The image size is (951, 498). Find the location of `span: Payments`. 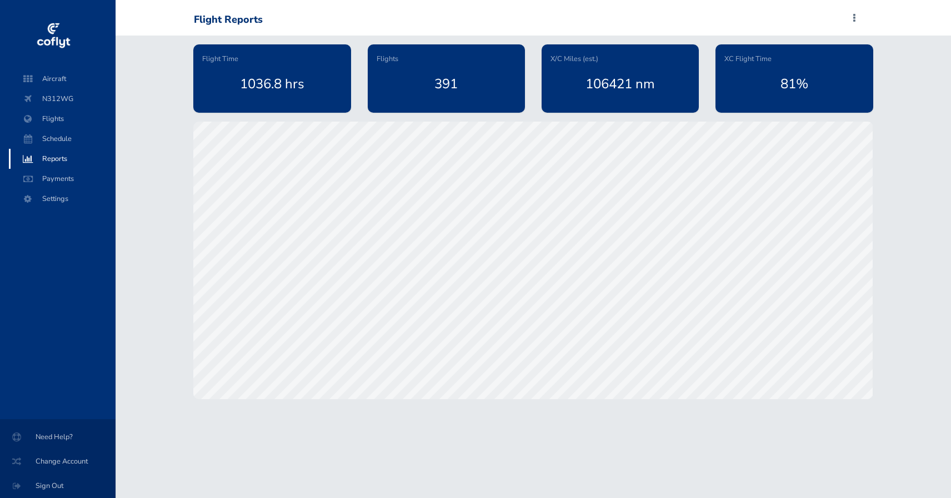

span: Payments is located at coordinates (62, 179).